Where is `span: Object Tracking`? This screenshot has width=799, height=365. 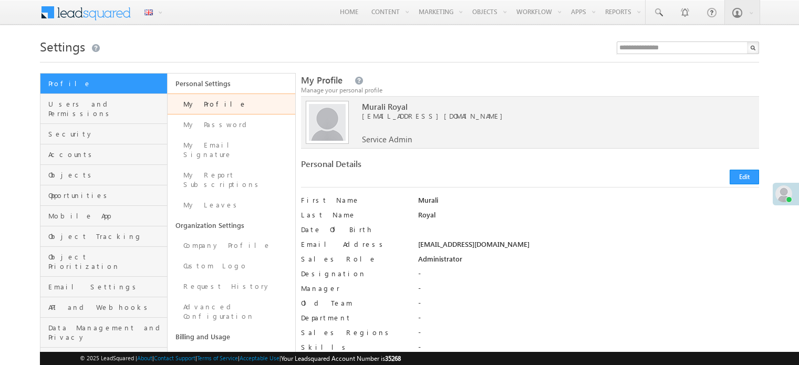 span: Object Tracking is located at coordinates (106, 236).